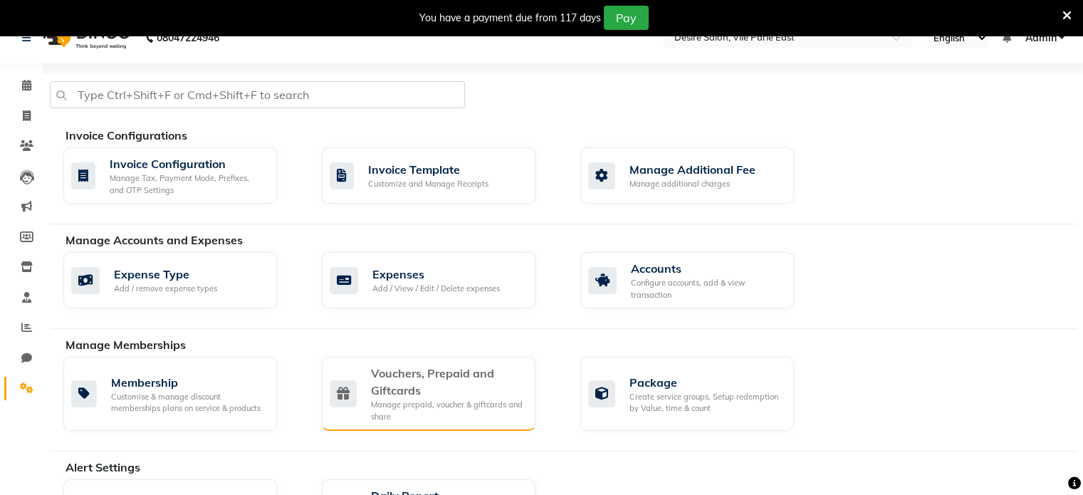 The width and height of the screenshot is (1083, 495). What do you see at coordinates (692, 184) in the screenshot?
I see `div: Manage additional charges` at bounding box center [692, 184].